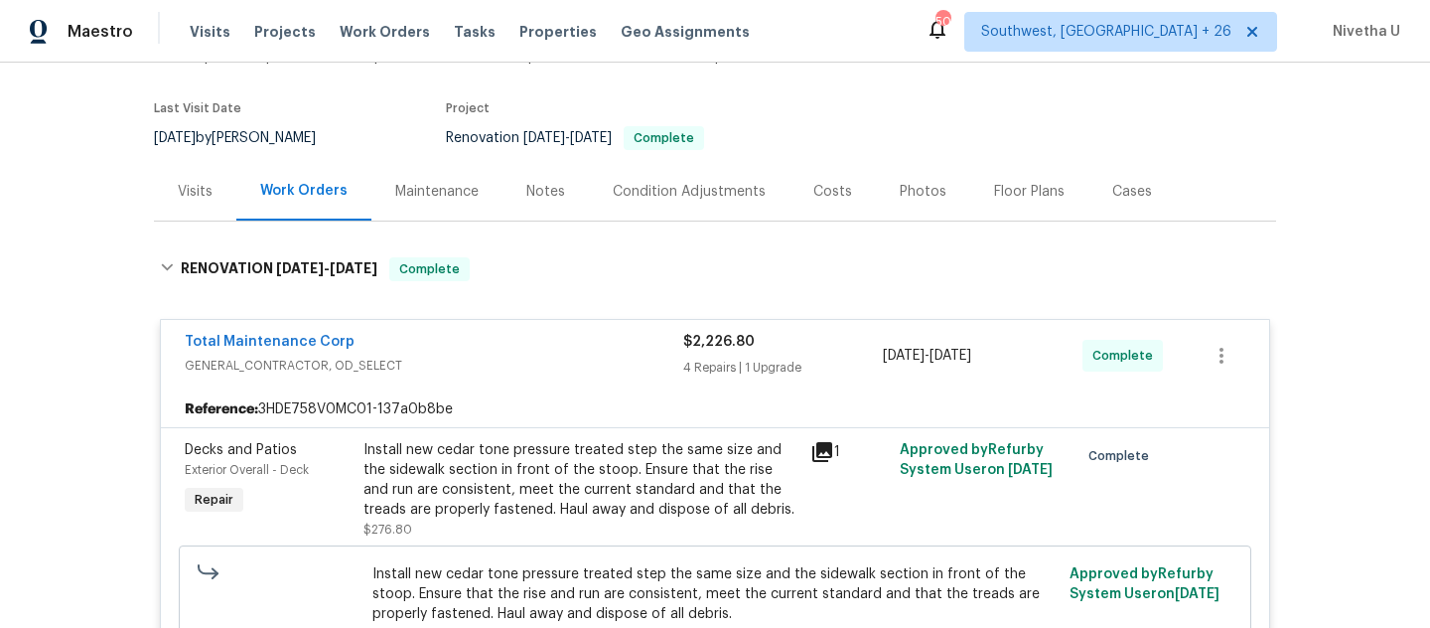 This screenshot has height=628, width=1430. What do you see at coordinates (387, 529) in the screenshot?
I see `span: $276.80` at bounding box center [387, 529].